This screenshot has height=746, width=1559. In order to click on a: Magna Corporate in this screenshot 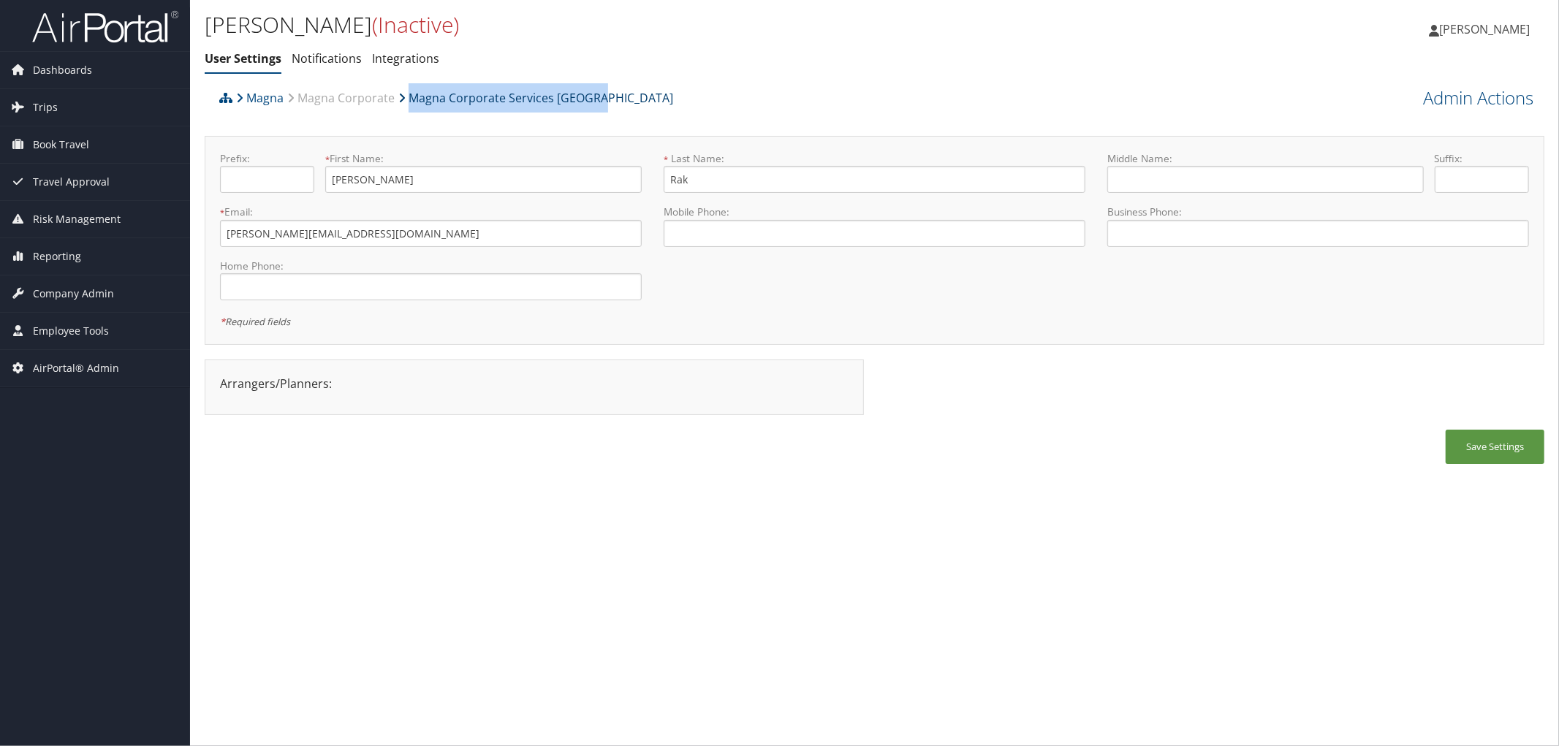, I will do `click(341, 98)`.